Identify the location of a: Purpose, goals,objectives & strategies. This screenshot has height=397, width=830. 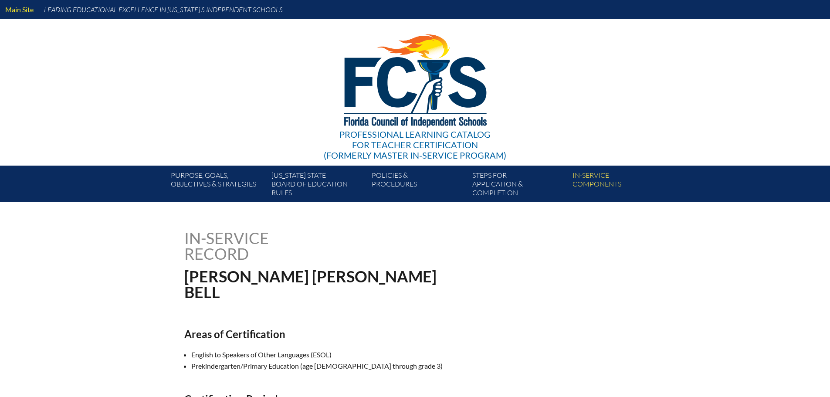
(217, 186).